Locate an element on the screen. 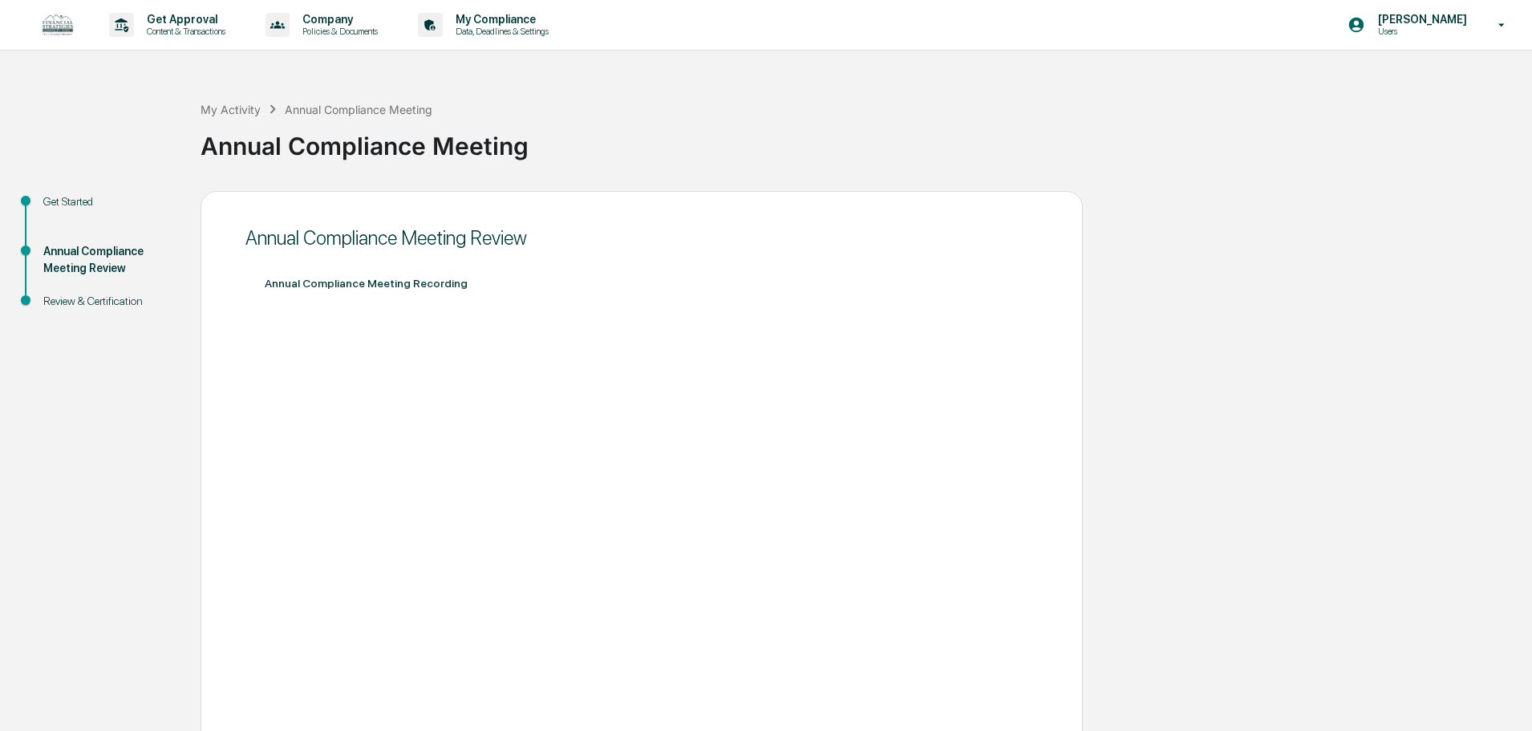  div: Annual Compliance Meeting Recording is located at coordinates (642, 283).